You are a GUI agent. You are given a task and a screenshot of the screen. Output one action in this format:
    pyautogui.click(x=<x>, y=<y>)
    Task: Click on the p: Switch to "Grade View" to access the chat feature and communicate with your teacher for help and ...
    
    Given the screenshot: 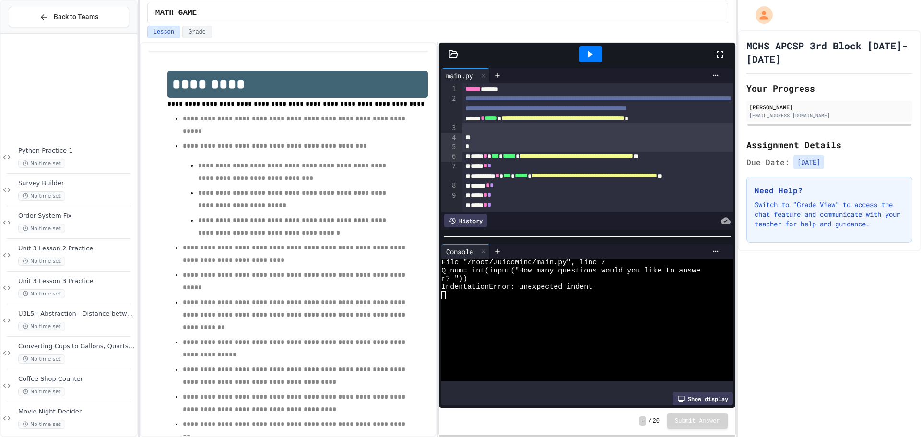 What is the action you would take?
    pyautogui.click(x=829, y=214)
    